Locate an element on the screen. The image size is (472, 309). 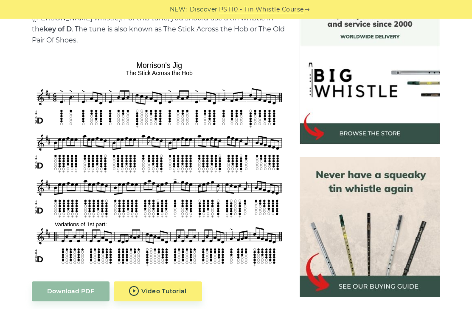
a: Video Tutorial is located at coordinates (158, 291).